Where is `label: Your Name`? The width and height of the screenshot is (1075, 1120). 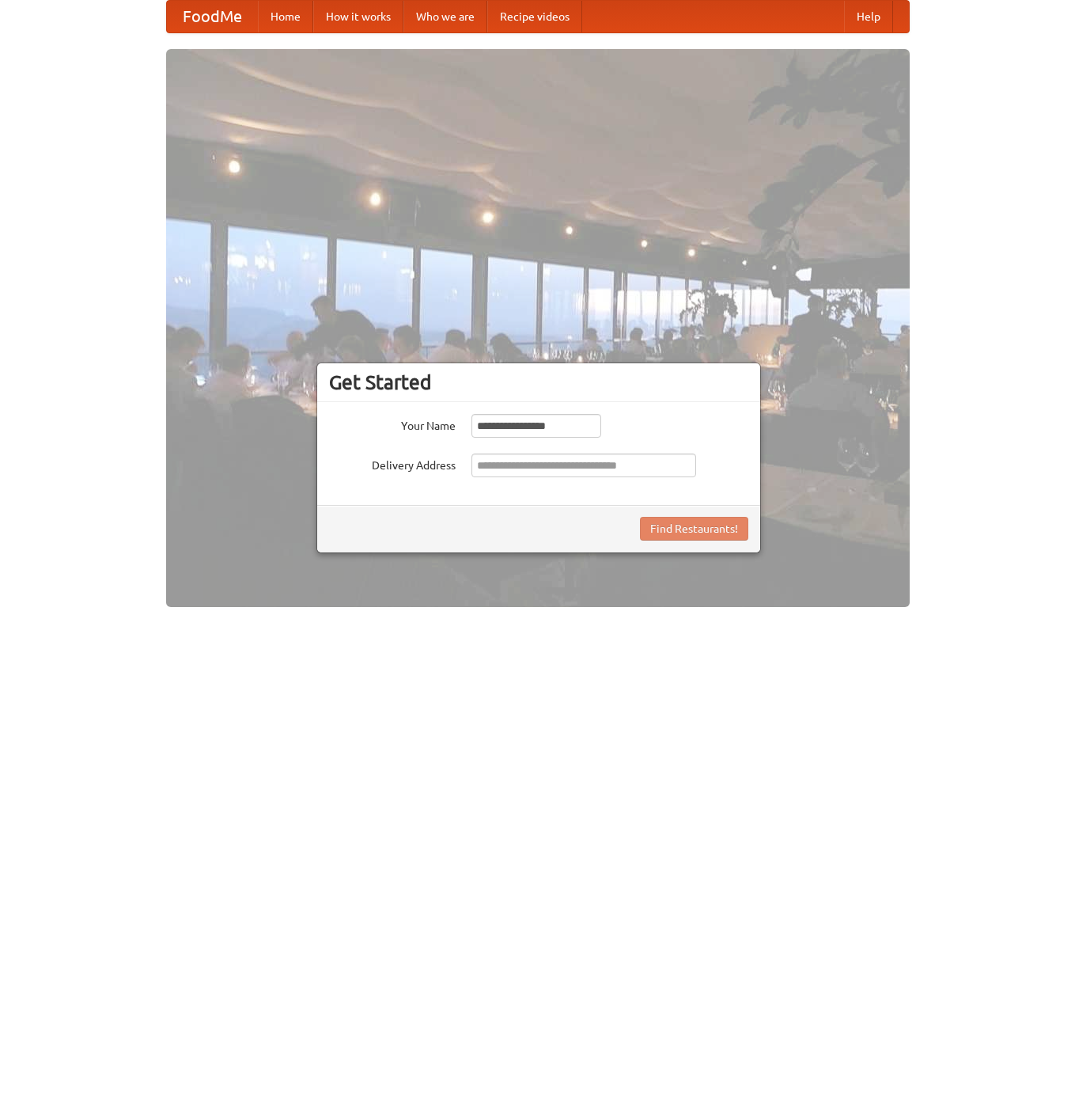
label: Your Name is located at coordinates (392, 424).